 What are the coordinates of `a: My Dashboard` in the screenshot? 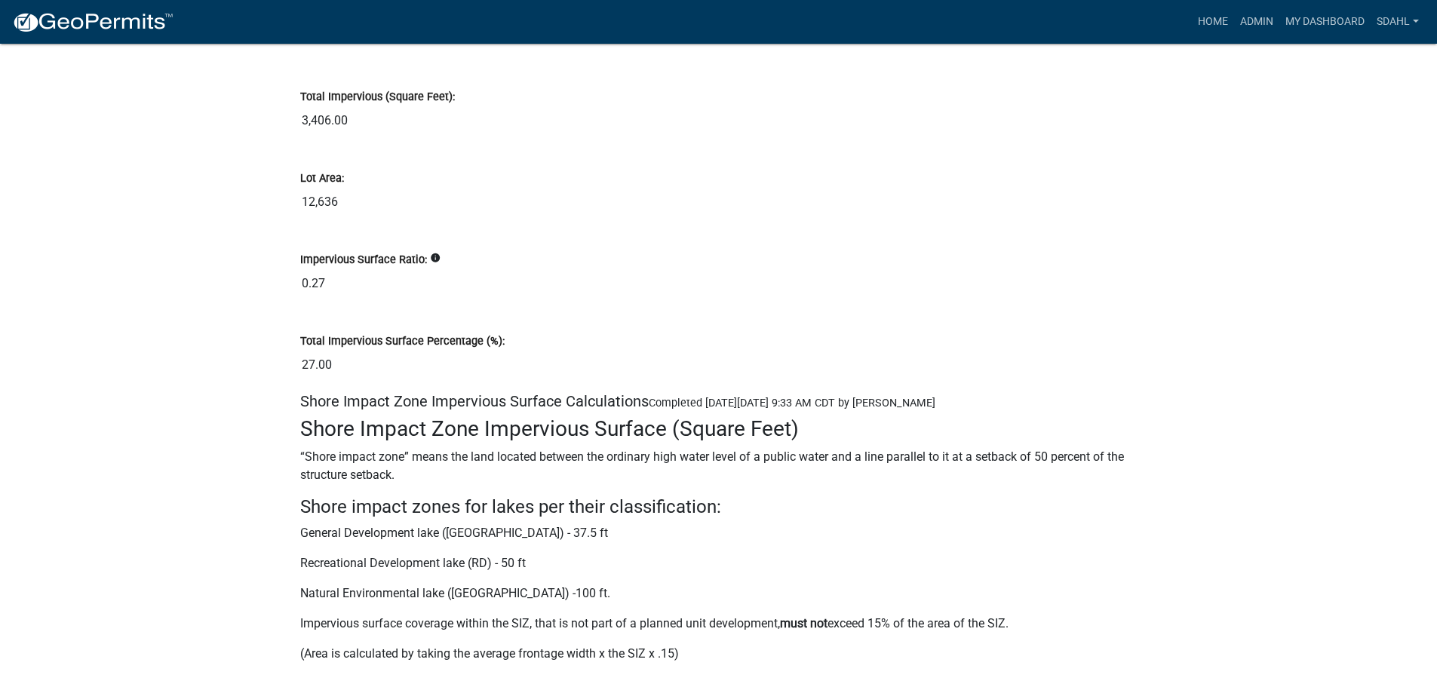 It's located at (1325, 22).